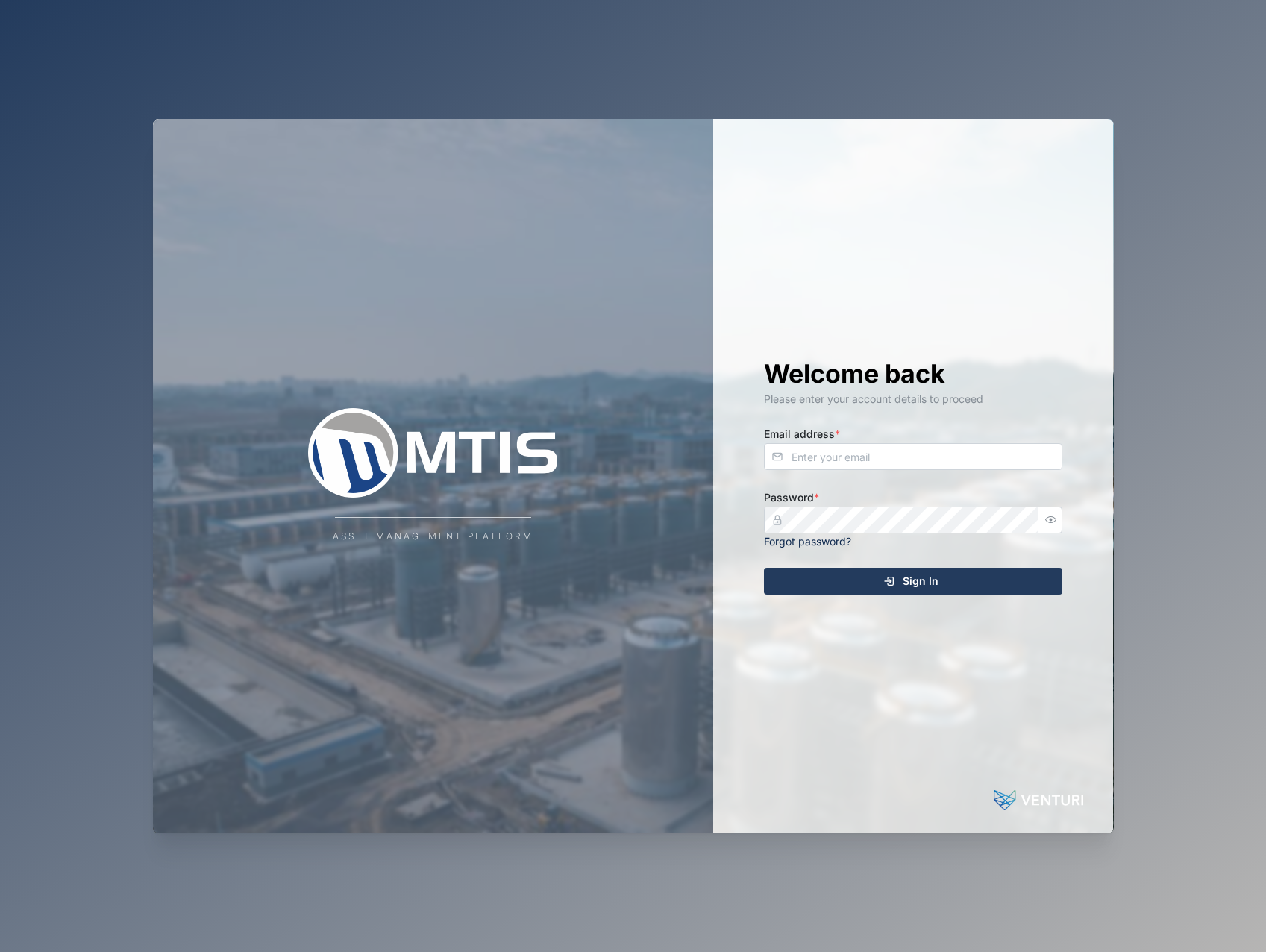 The width and height of the screenshot is (1266, 952). Describe the element at coordinates (433, 536) in the screenshot. I see `div: Asset Management Platform` at that location.